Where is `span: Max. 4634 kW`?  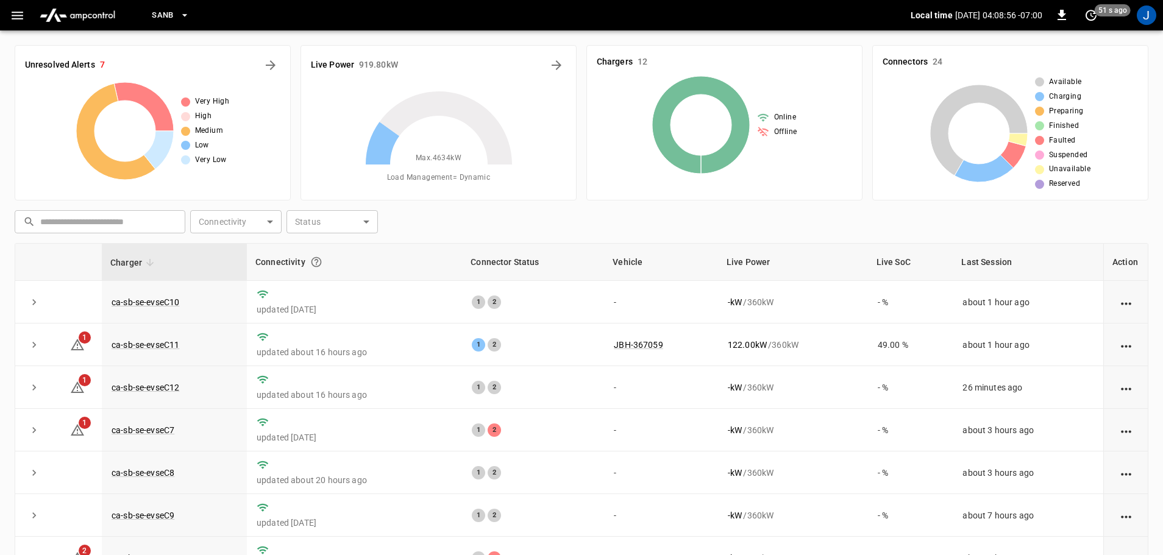
span: Max. 4634 kW is located at coordinates (438, 159).